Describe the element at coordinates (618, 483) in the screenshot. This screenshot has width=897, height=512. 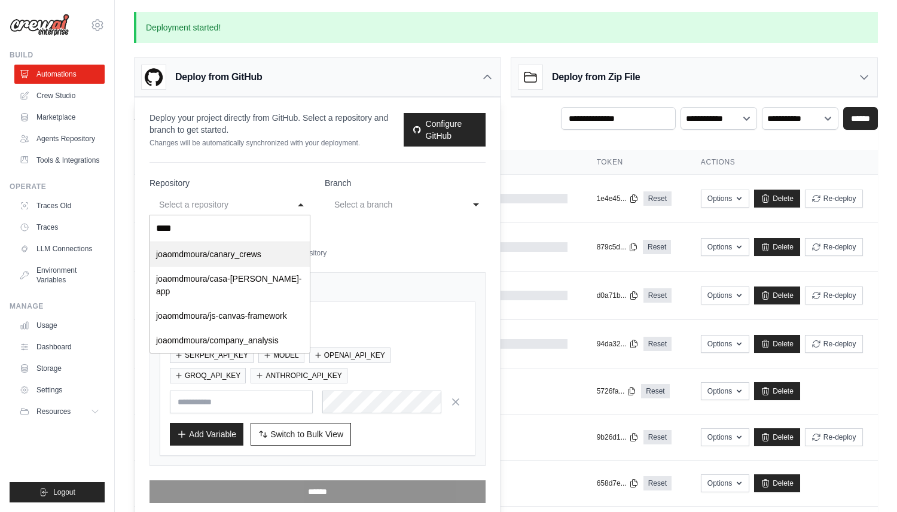
I see `button: 658d7e...` at that location.